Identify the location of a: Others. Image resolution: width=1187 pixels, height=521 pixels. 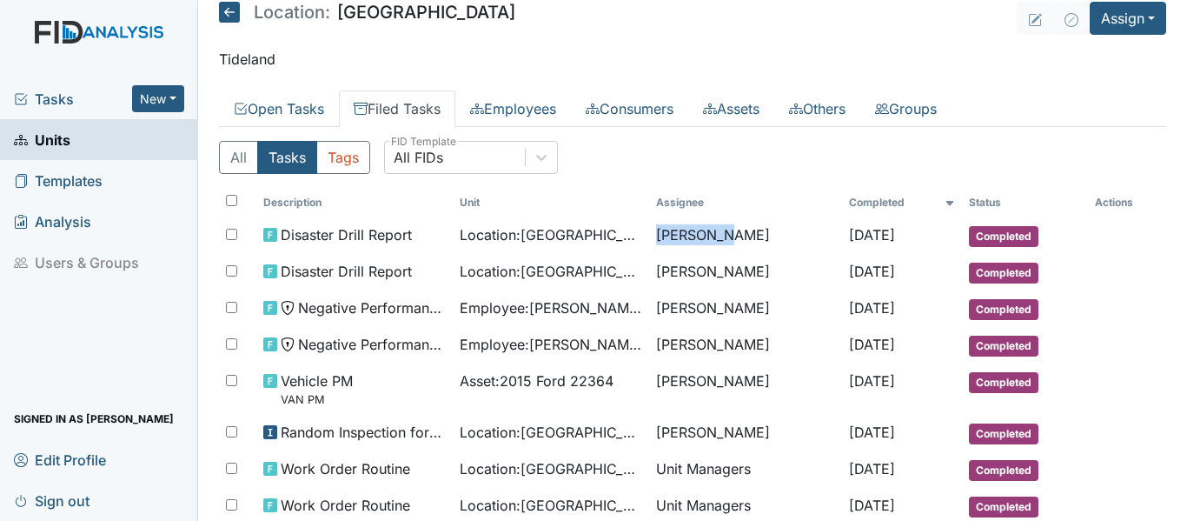
(817, 109).